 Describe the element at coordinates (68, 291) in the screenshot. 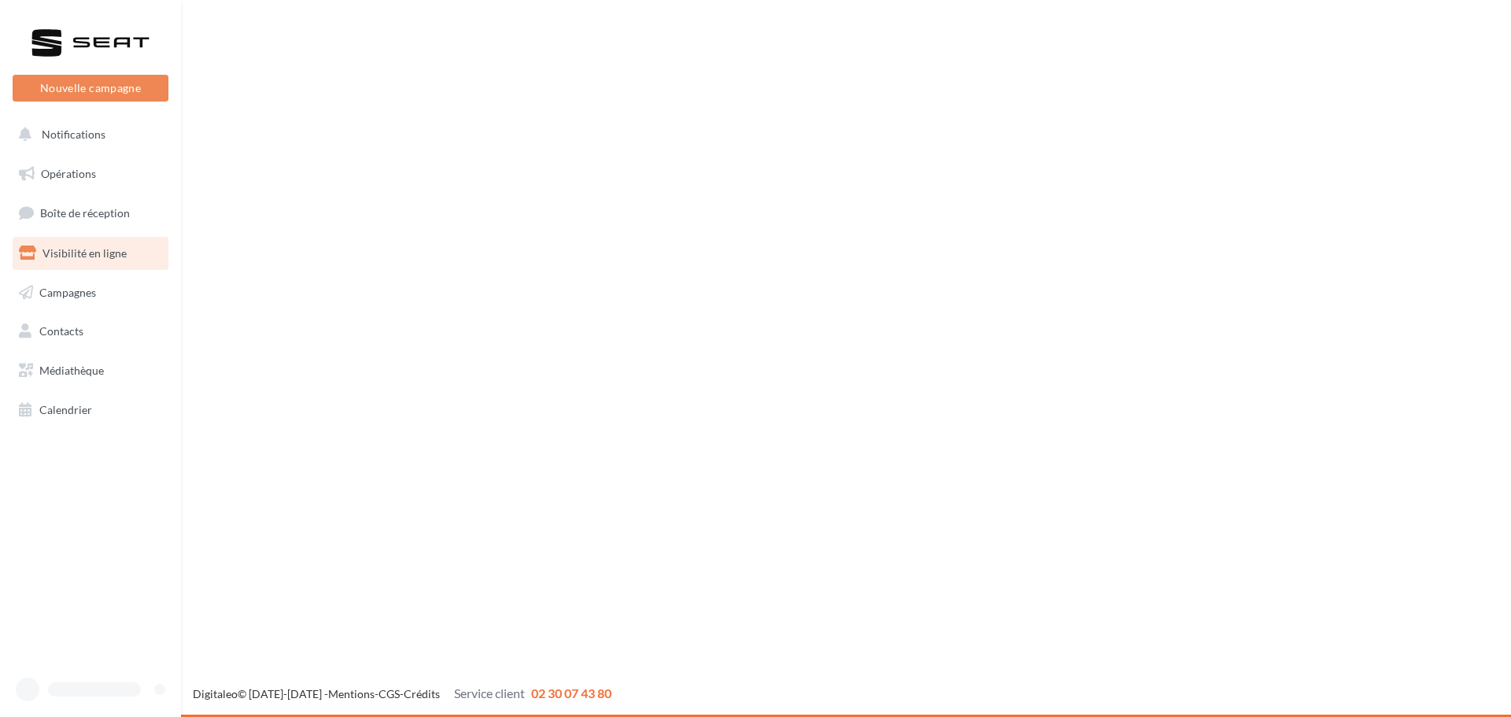

I see `span: Campagnes` at that location.